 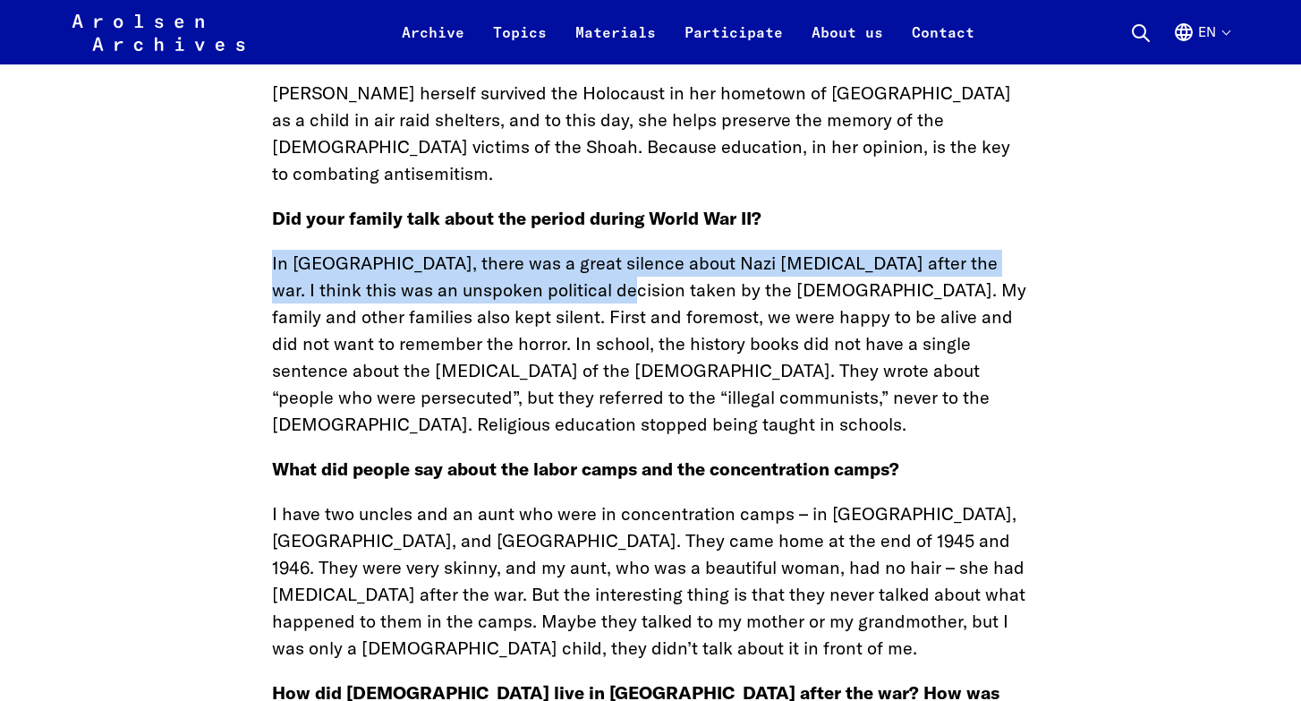 What do you see at coordinates (943, 43) in the screenshot?
I see `a: Contact` at bounding box center [943, 43].